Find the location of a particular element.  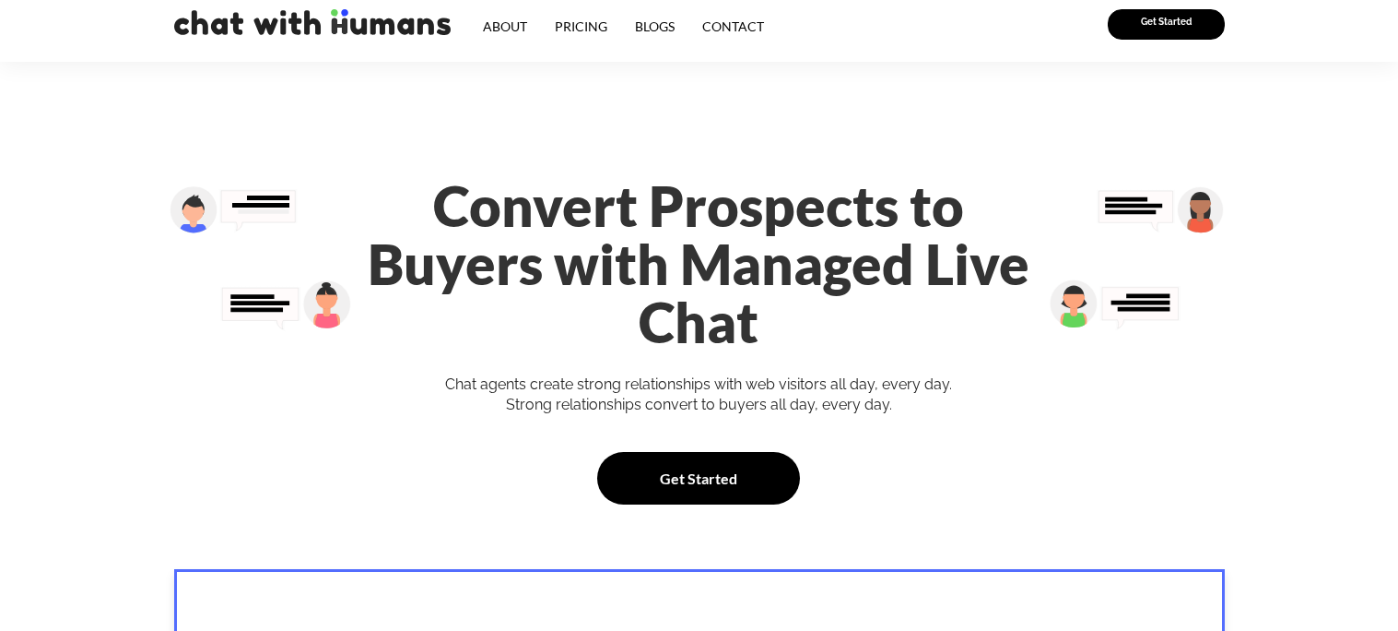

h1: Convert Prospects to Buyers with Managed Live Chat is located at coordinates (700, 264).